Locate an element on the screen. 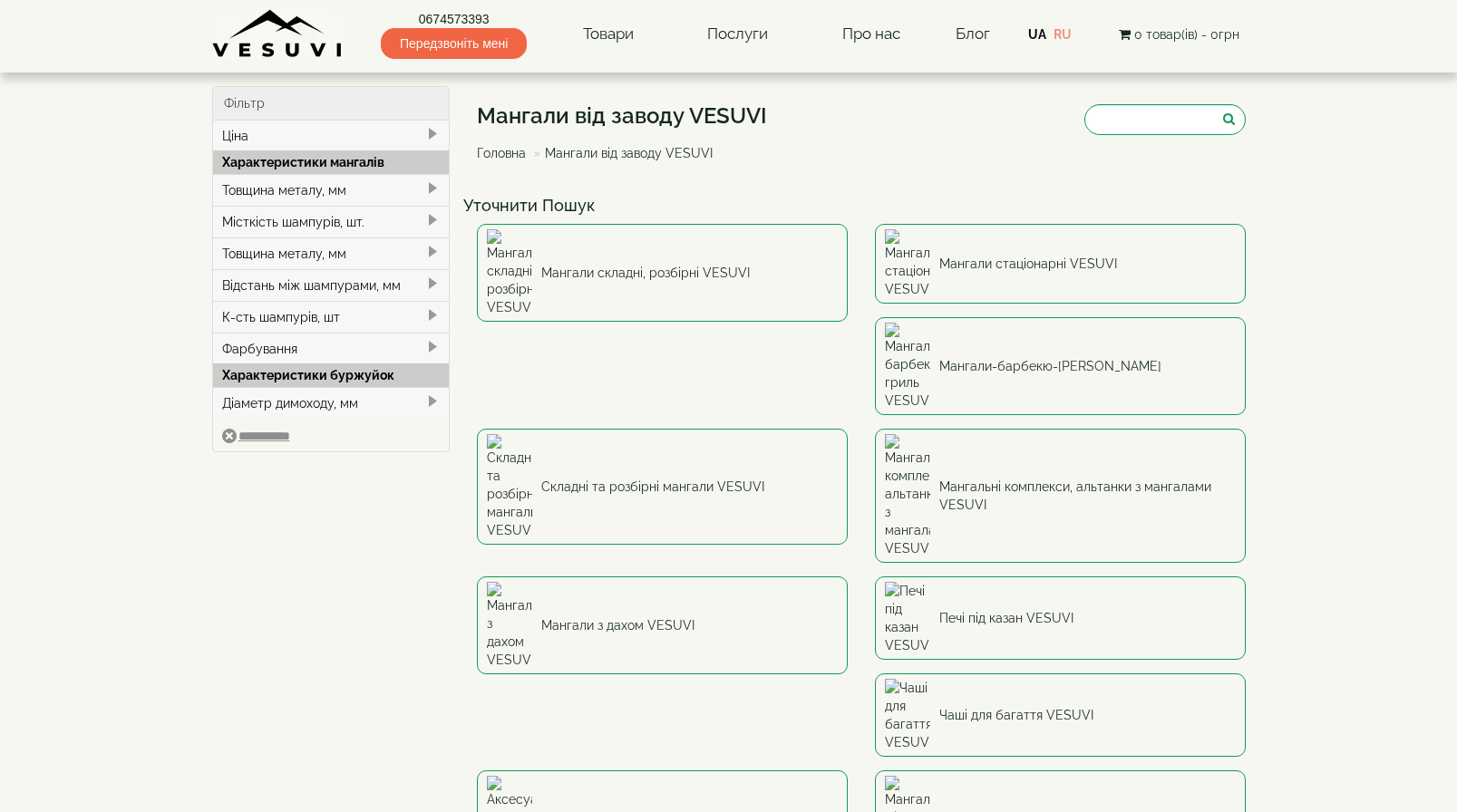 The width and height of the screenshot is (1457, 812). a: Чаші для багаття VESUVI Чаші для багаття VESUVI is located at coordinates (1060, 715).